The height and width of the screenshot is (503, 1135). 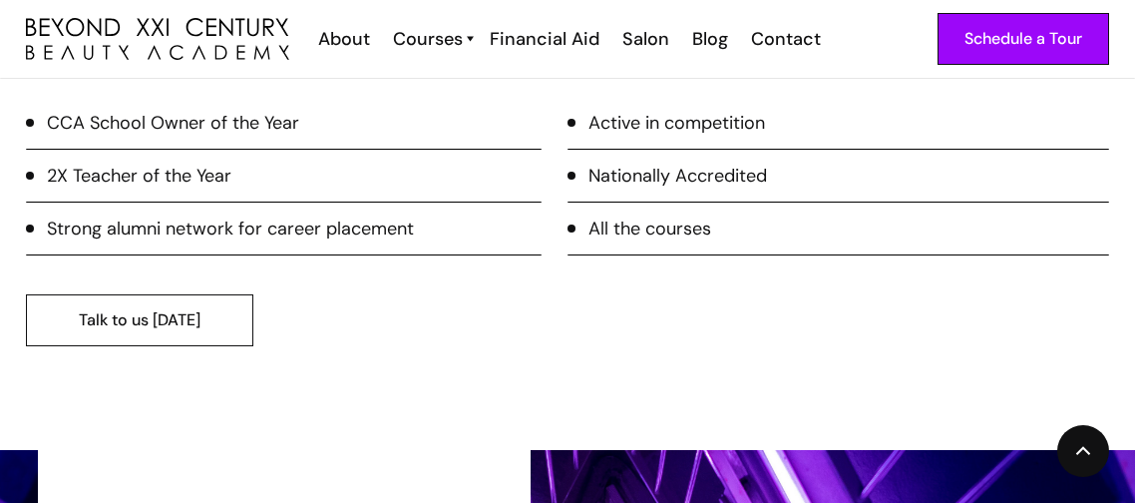 I want to click on a: Contact, so click(x=784, y=39).